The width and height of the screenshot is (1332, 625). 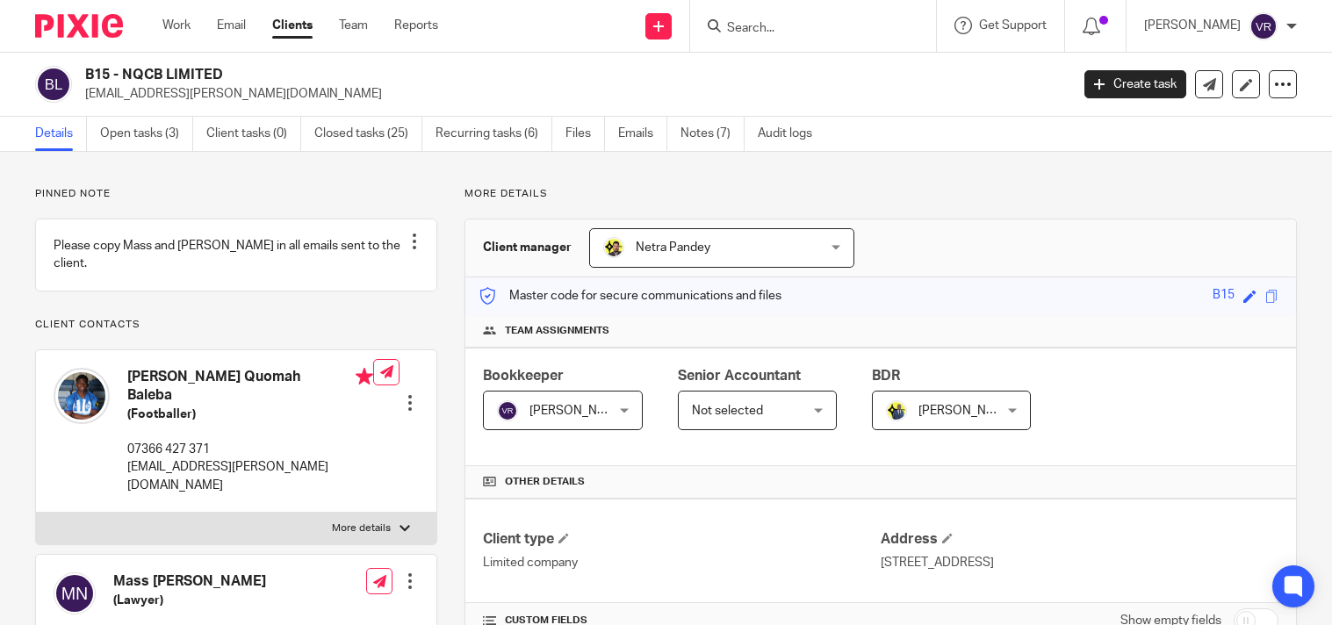 What do you see at coordinates (614, 248) in the screenshot?
I see `img: Netra-New-Starbridge-Yellow.jpg` at bounding box center [614, 248].